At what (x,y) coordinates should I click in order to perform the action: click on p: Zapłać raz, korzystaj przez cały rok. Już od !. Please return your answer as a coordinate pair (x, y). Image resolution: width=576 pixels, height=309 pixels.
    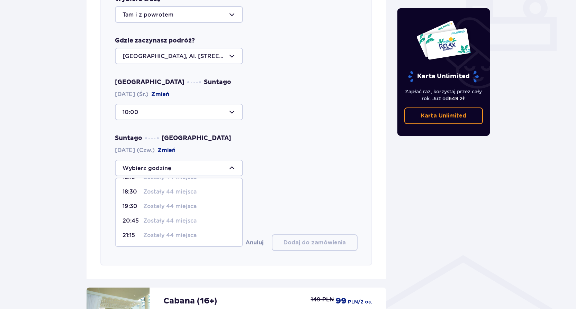
    Looking at the image, I should click on (443, 95).